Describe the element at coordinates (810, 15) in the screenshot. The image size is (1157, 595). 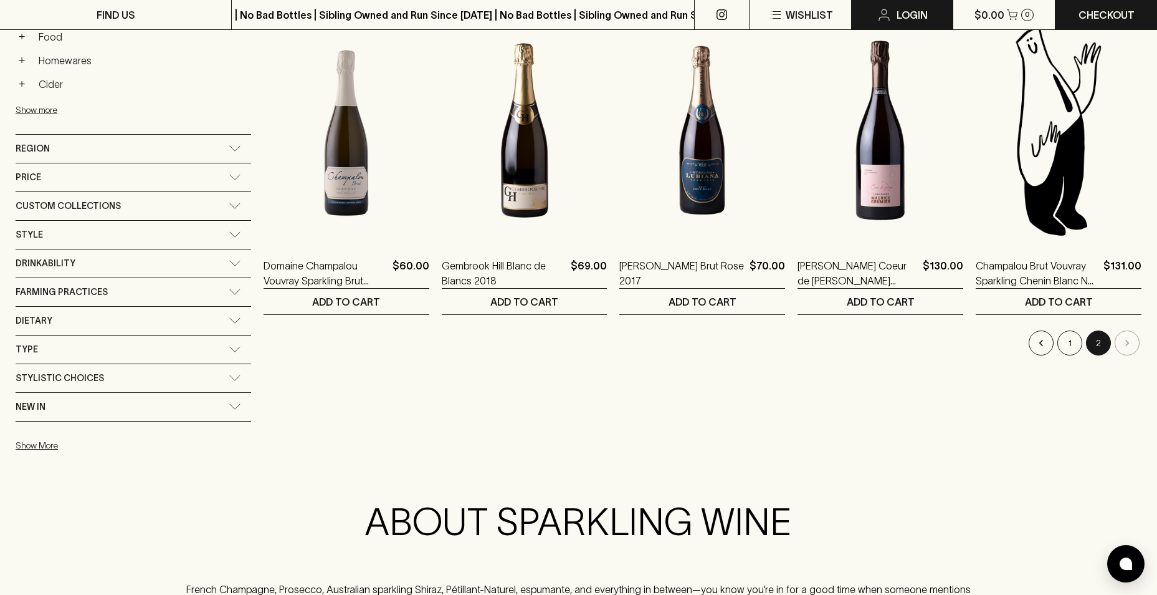
I see `p: Wishlist` at that location.